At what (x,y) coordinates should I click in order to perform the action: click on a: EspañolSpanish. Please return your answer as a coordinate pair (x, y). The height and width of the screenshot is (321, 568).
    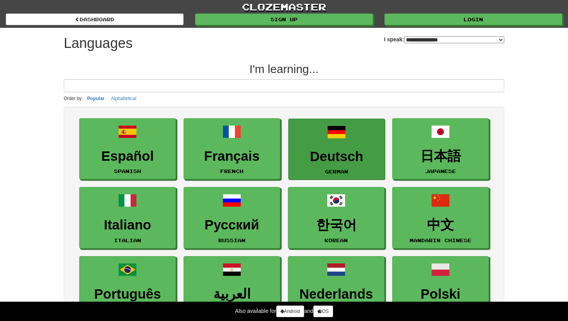
    Looking at the image, I should click on (128, 149).